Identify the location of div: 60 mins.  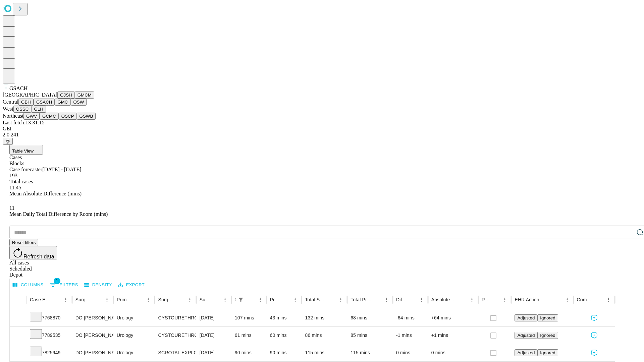
(284, 336).